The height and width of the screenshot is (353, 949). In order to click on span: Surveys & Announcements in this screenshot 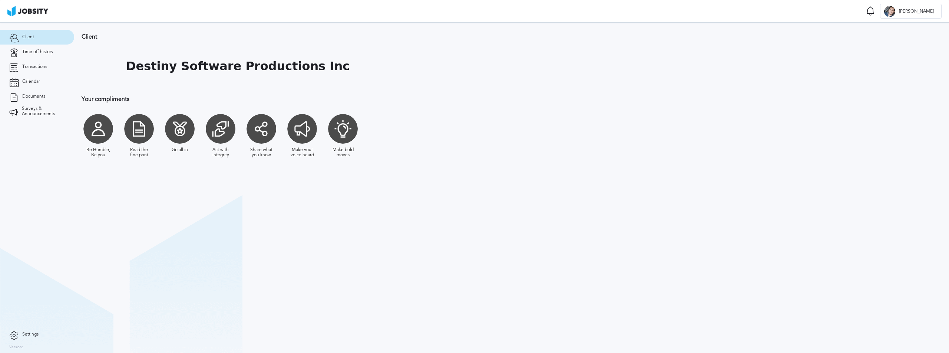, I will do `click(43, 111)`.